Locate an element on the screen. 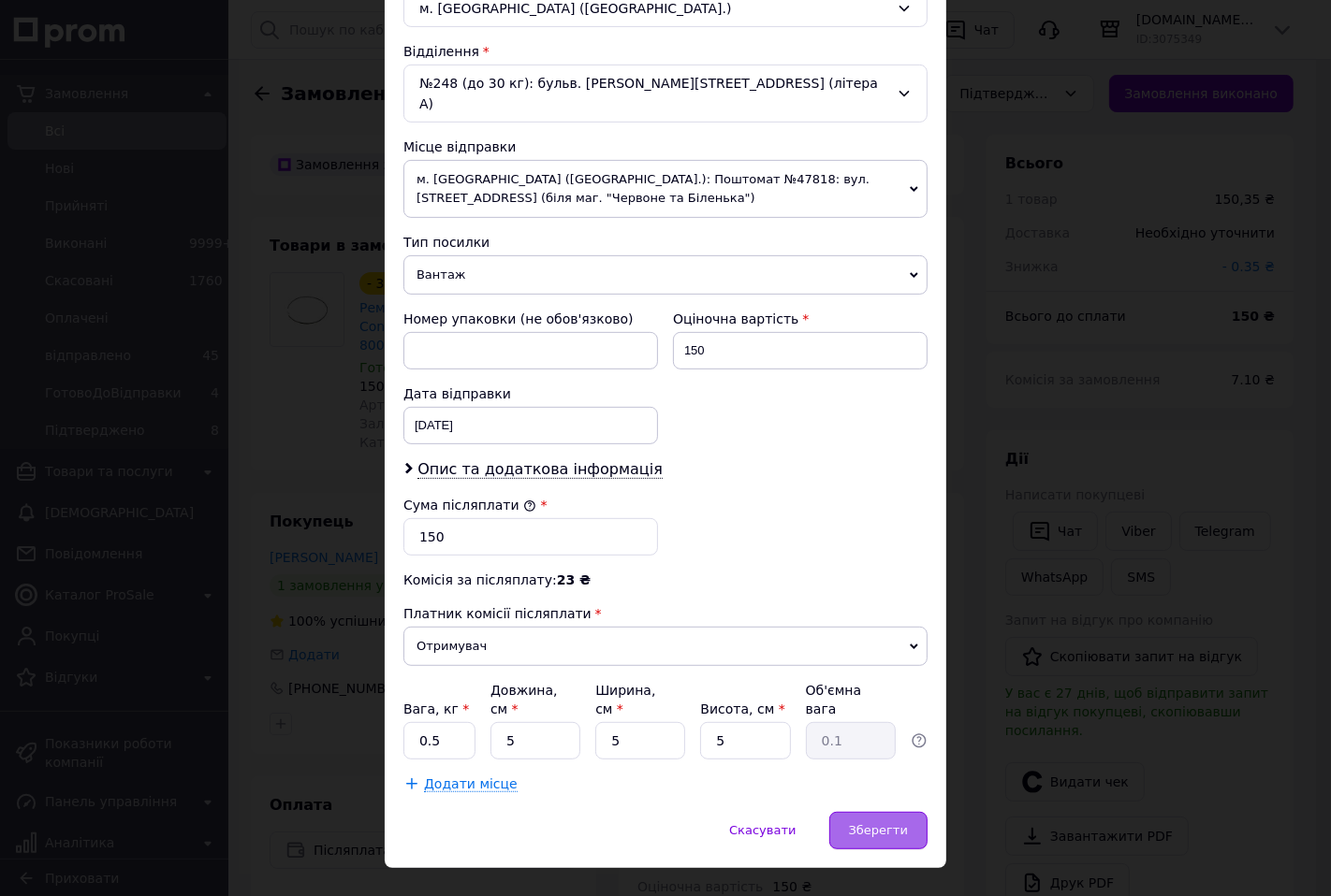 This screenshot has width=1331, height=896. label: Вага, кг is located at coordinates (437, 709).